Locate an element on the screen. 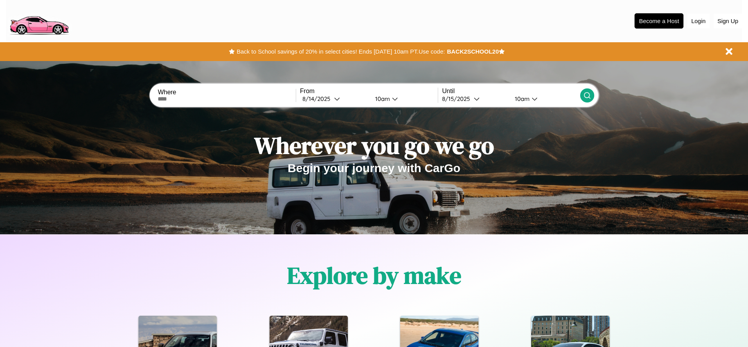 The width and height of the screenshot is (748, 347). div: 8 / 14 / 2025 is located at coordinates (318, 99).